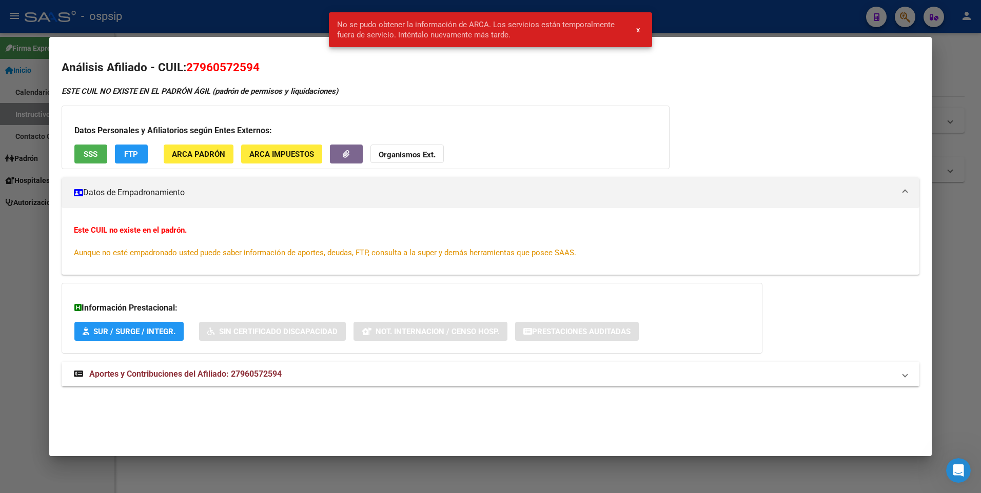 The width and height of the screenshot is (981, 493). I want to click on span: 27960572594, so click(223, 67).